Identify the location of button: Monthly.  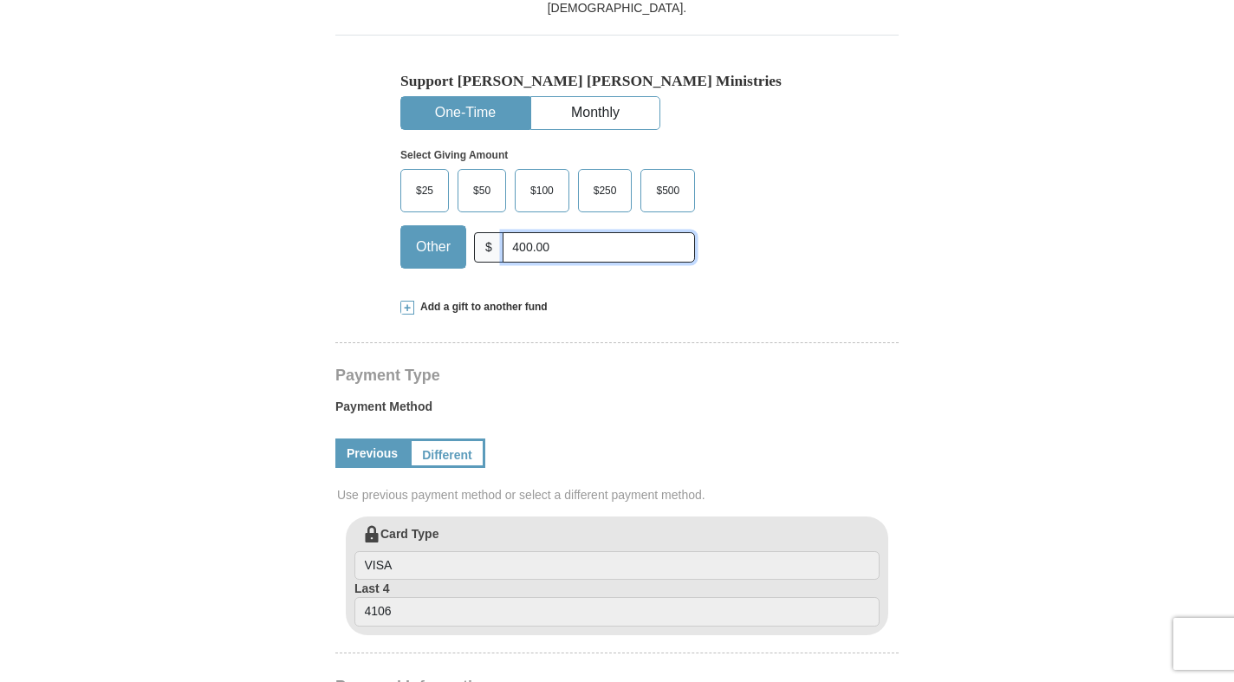
(596, 113).